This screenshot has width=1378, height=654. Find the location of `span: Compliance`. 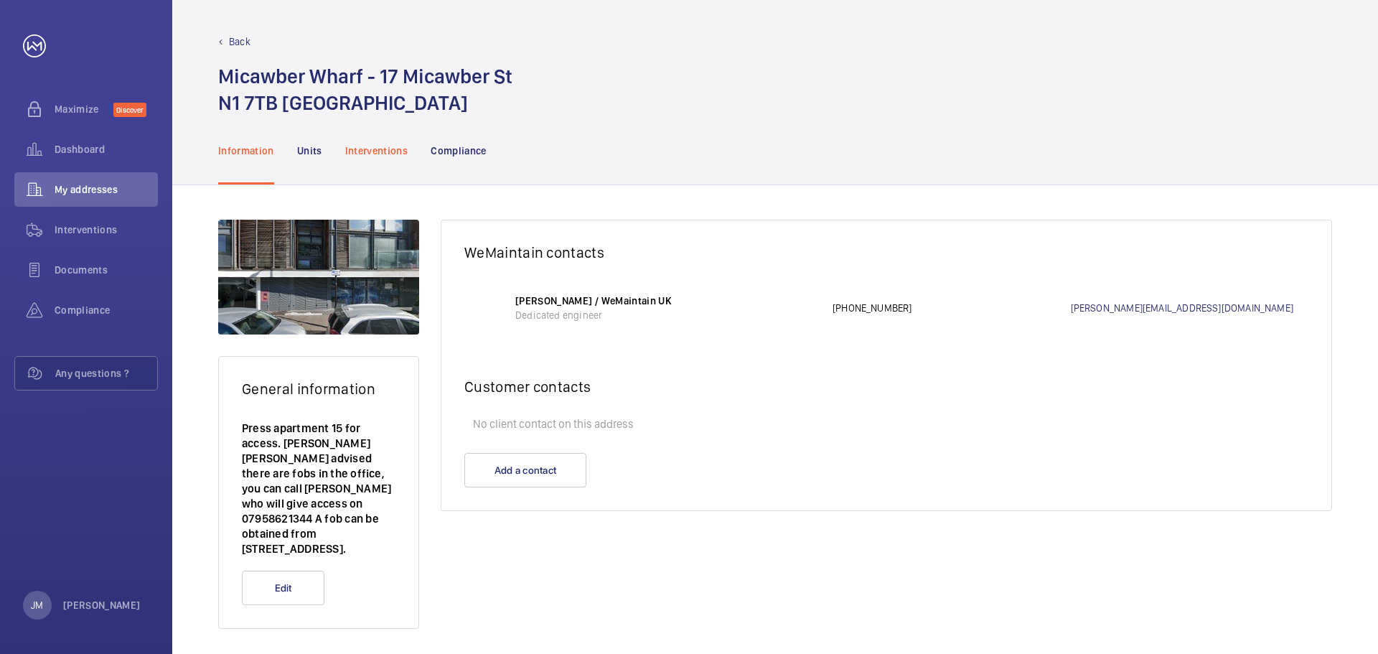

span: Compliance is located at coordinates (106, 310).